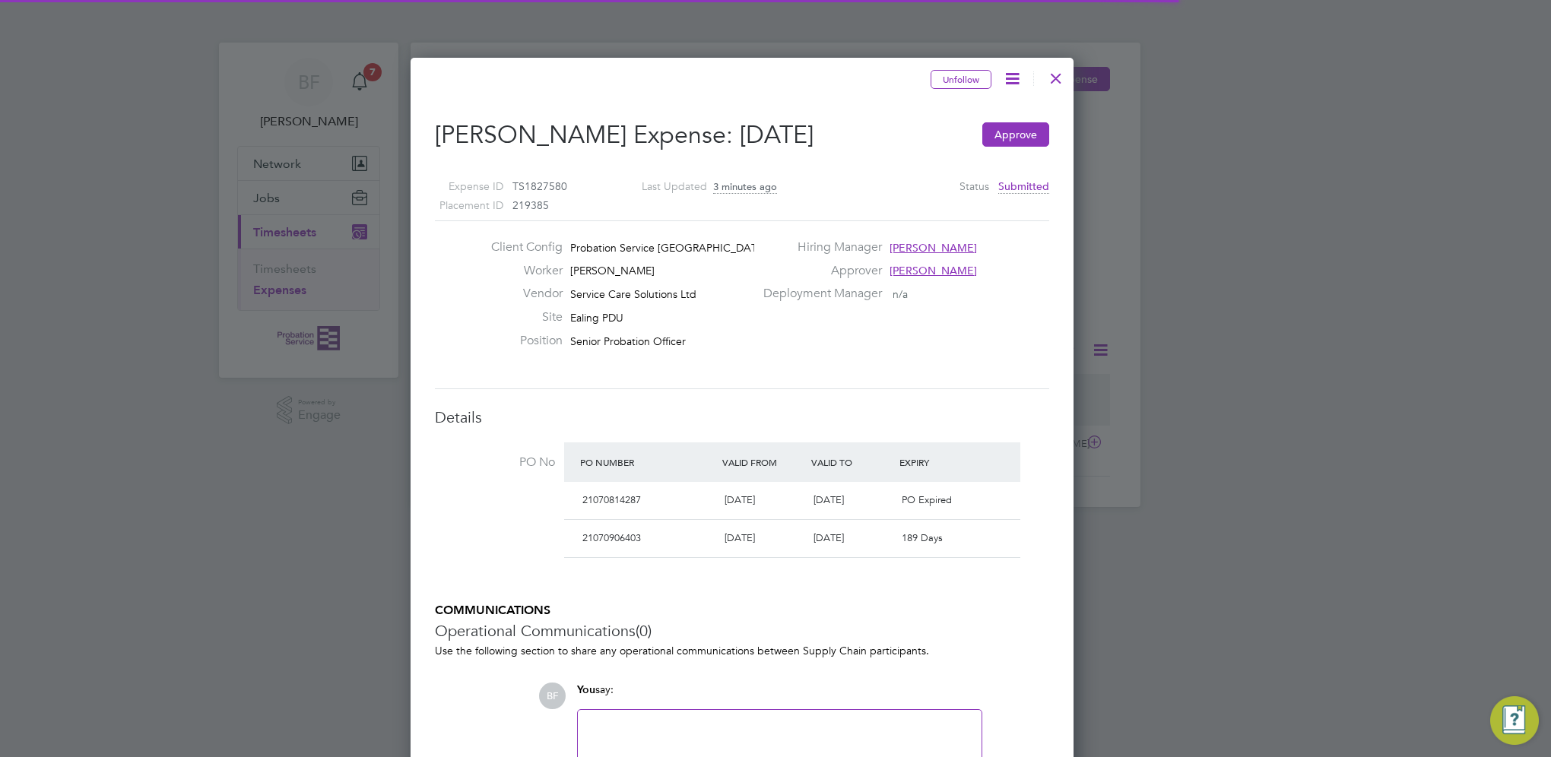 This screenshot has width=1551, height=757. I want to click on h5: COMMUNICATIONS, so click(742, 610).